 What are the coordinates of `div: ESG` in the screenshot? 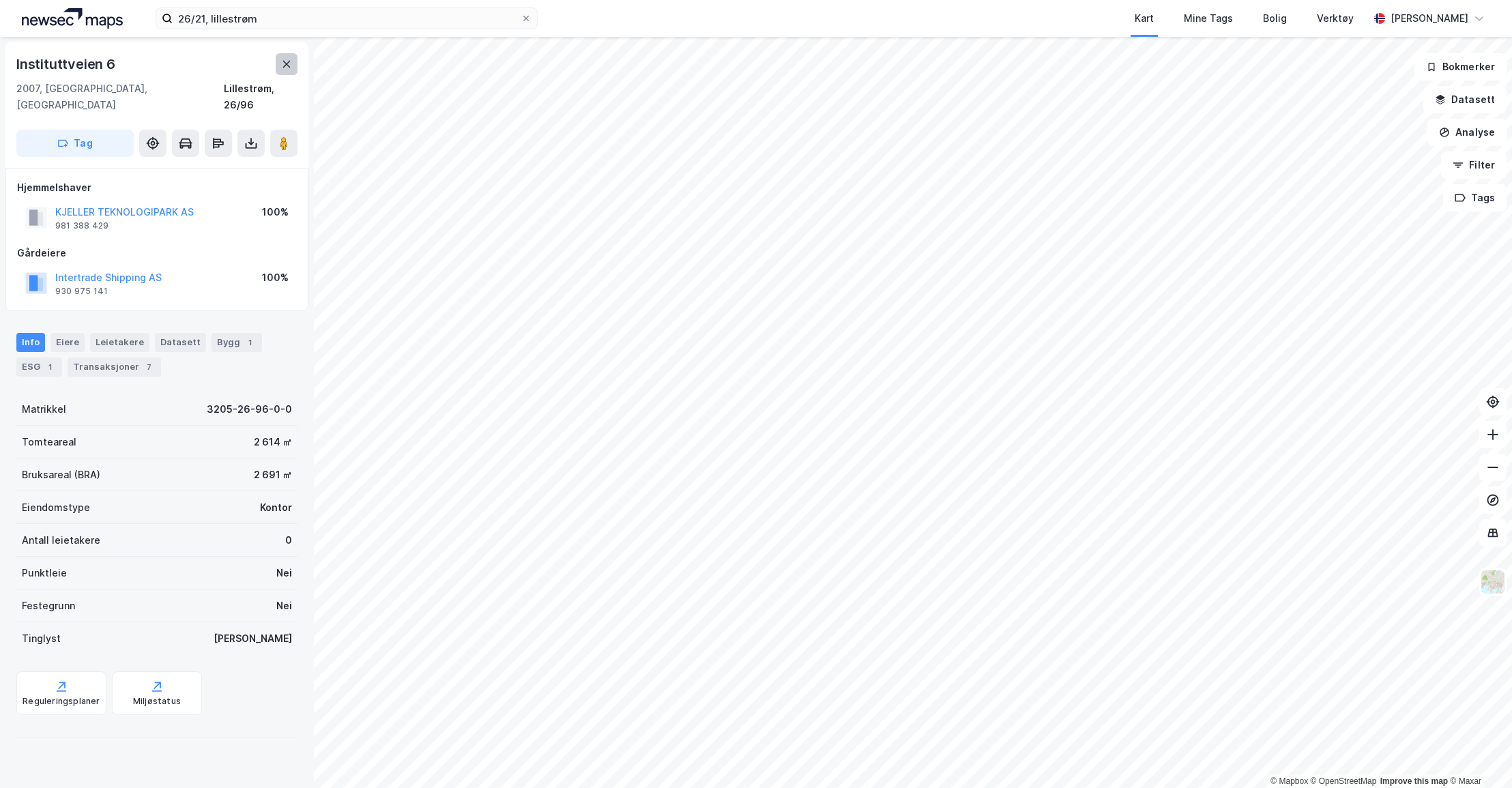 It's located at (39, 367).